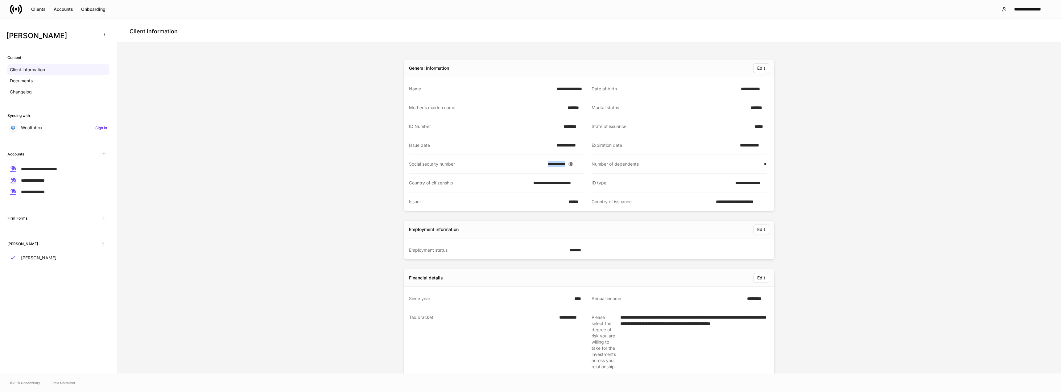  I want to click on div: Please select the degree of risk you are willing to take for the investments across your relation..., so click(604, 342).